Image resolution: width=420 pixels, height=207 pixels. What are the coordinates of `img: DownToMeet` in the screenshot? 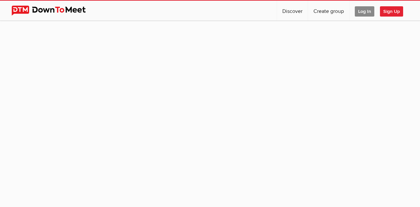 It's located at (54, 11).